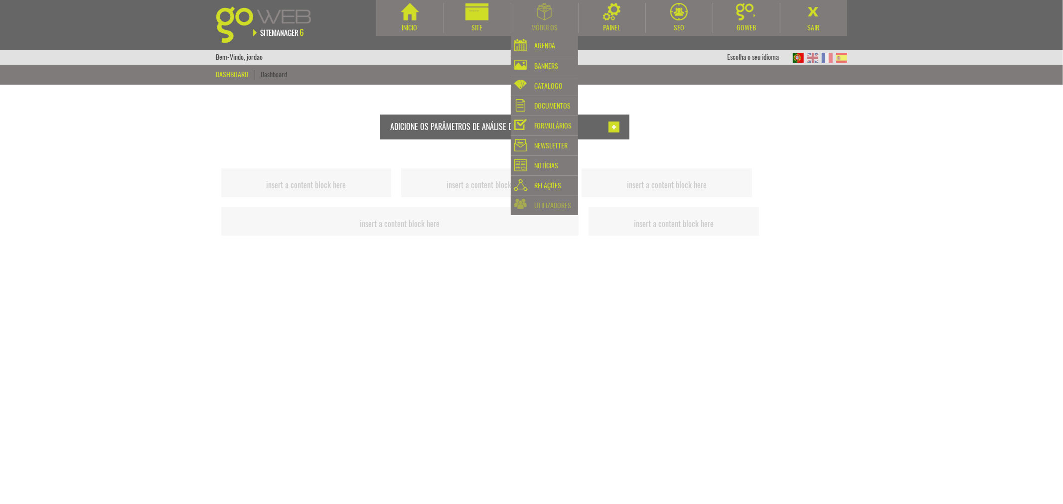 The height and width of the screenshot is (504, 1063). I want to click on div: Módulos, so click(545, 28).